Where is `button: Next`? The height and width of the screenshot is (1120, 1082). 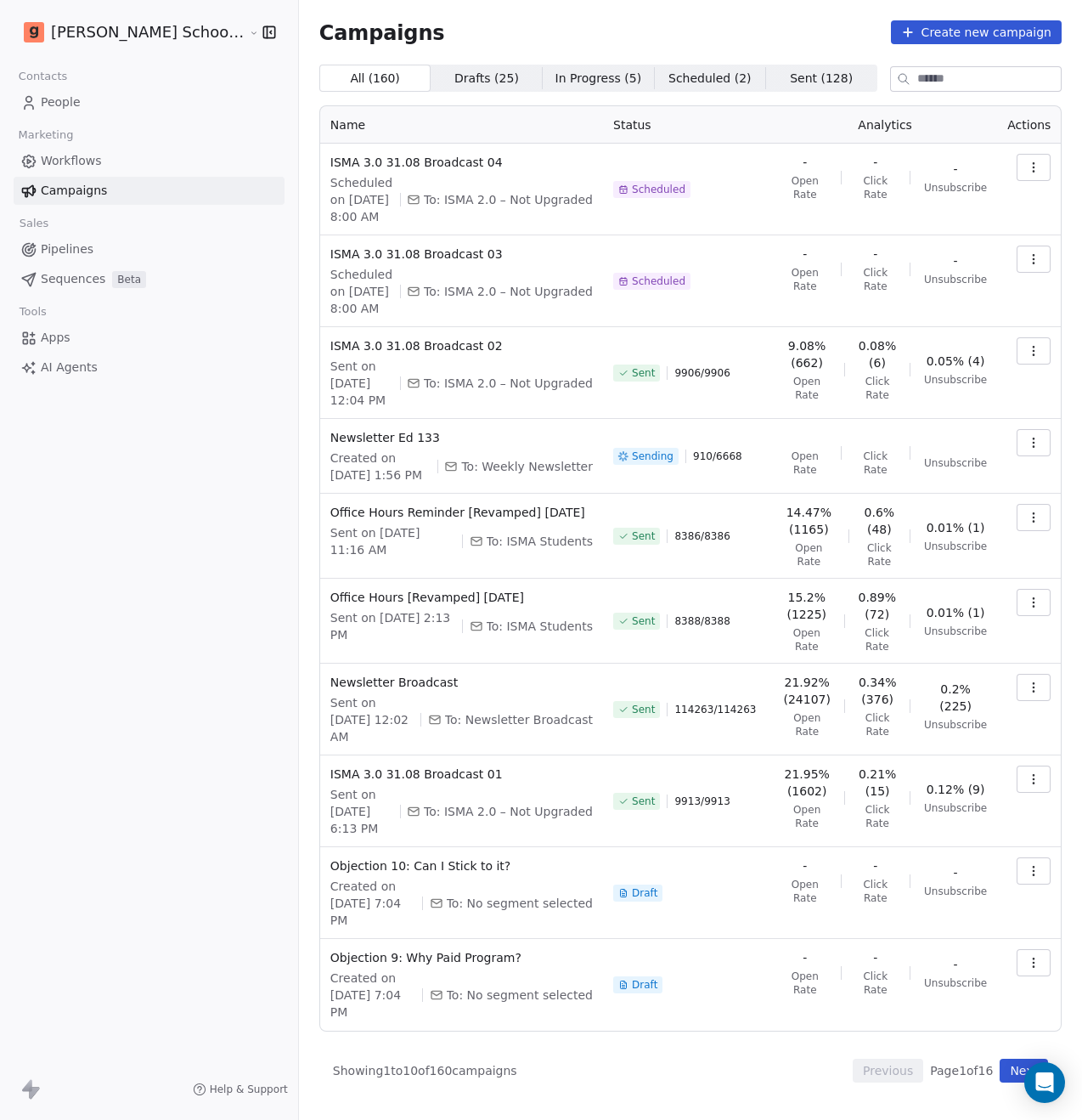 button: Next is located at coordinates (1024, 1071).